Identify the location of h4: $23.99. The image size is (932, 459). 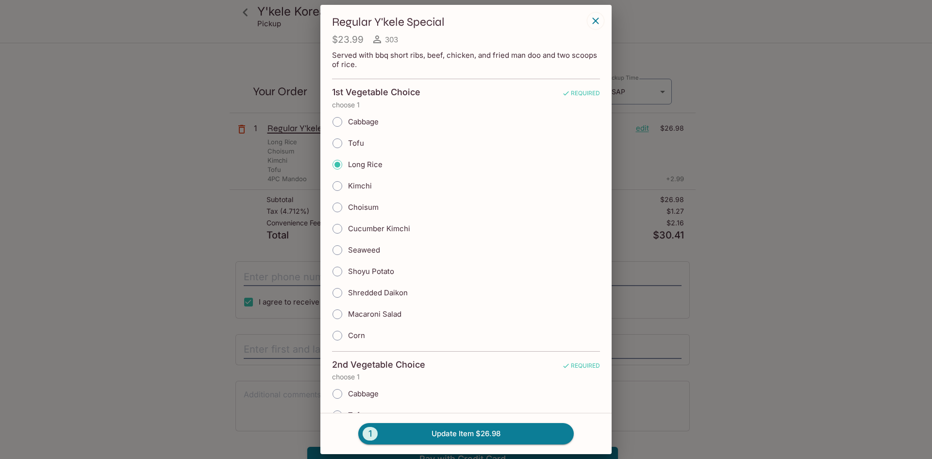
(347, 39).